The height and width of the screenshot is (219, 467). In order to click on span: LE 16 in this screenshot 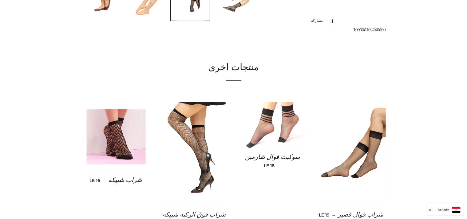, I will do `click(95, 180)`.